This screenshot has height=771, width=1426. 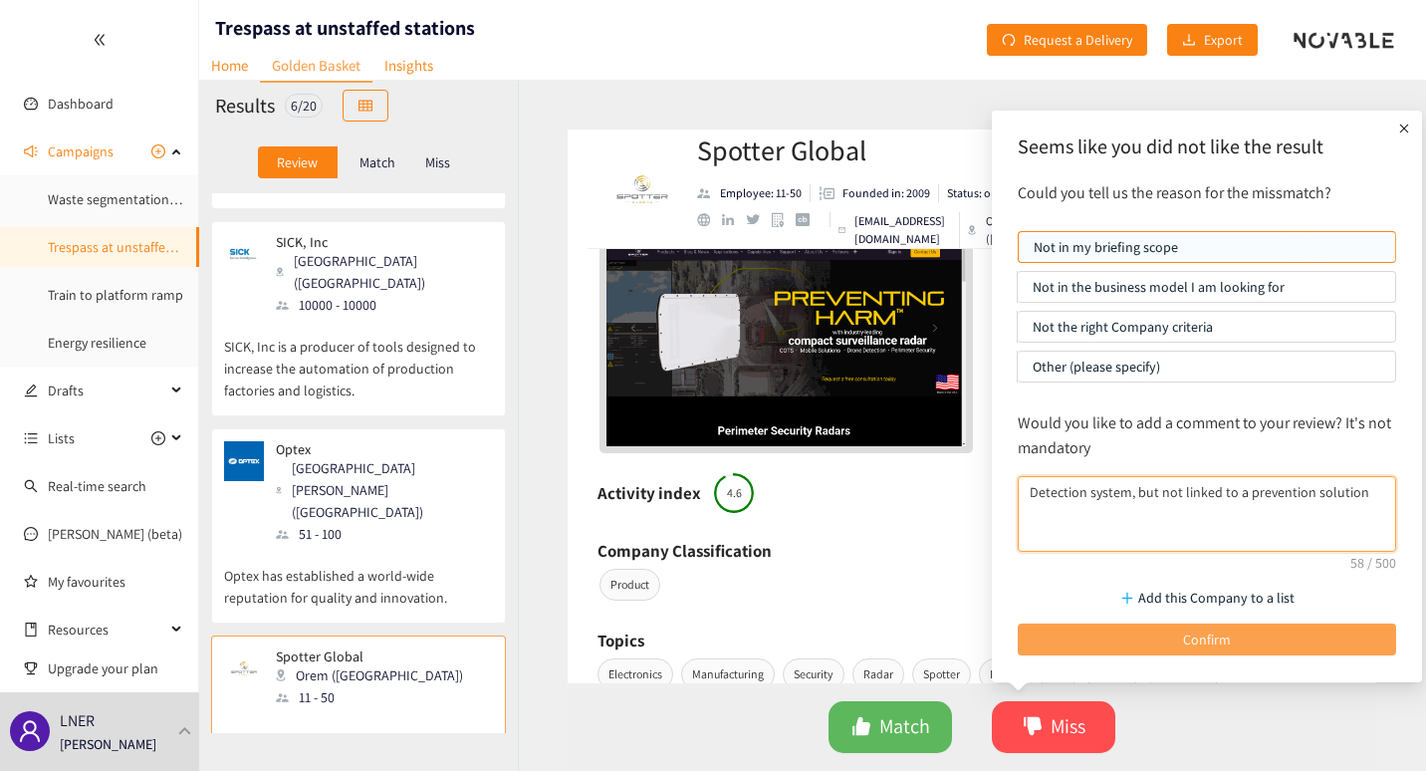 What do you see at coordinates (1376, 723) in the screenshot?
I see `div: Chat Widget` at bounding box center [1376, 723].